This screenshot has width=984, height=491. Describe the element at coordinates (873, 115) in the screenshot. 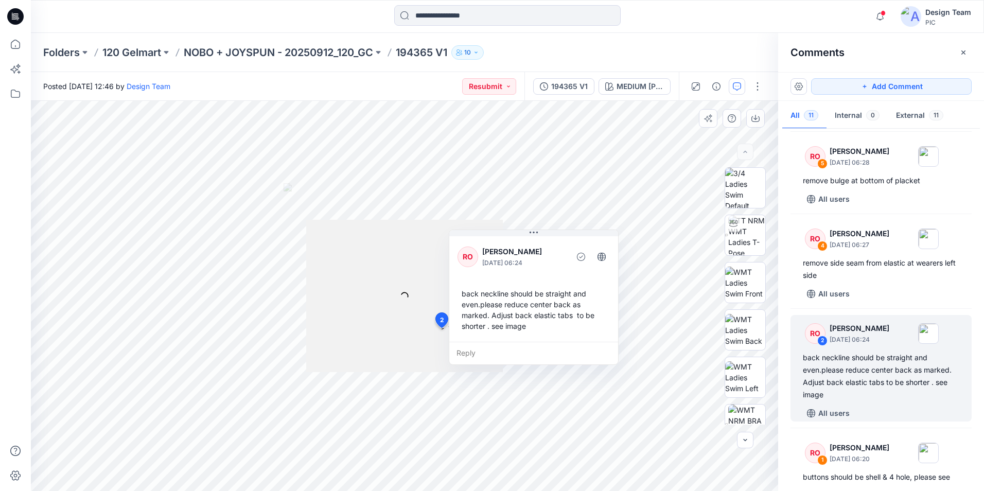

I see `span: 0` at that location.